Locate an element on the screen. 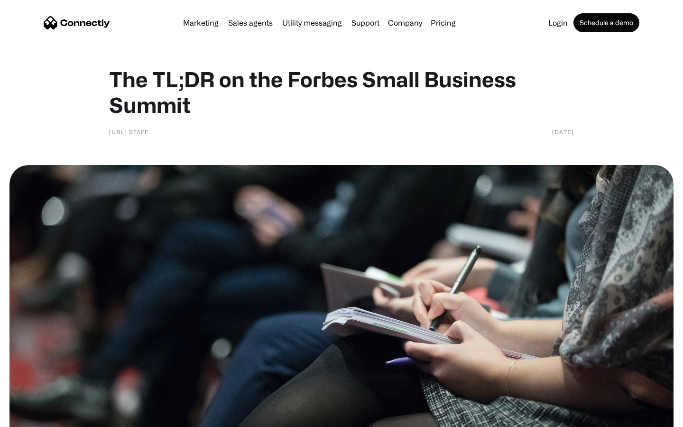  a: Schedule a demo is located at coordinates (606, 23).